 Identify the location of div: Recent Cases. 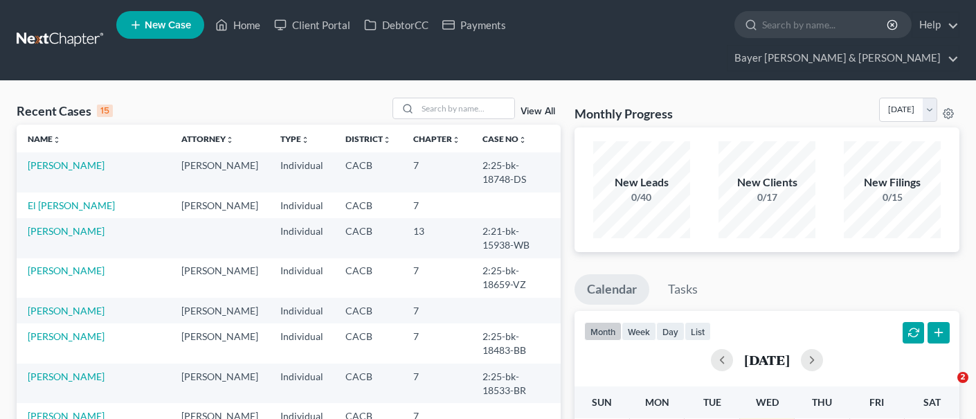
(64, 111).